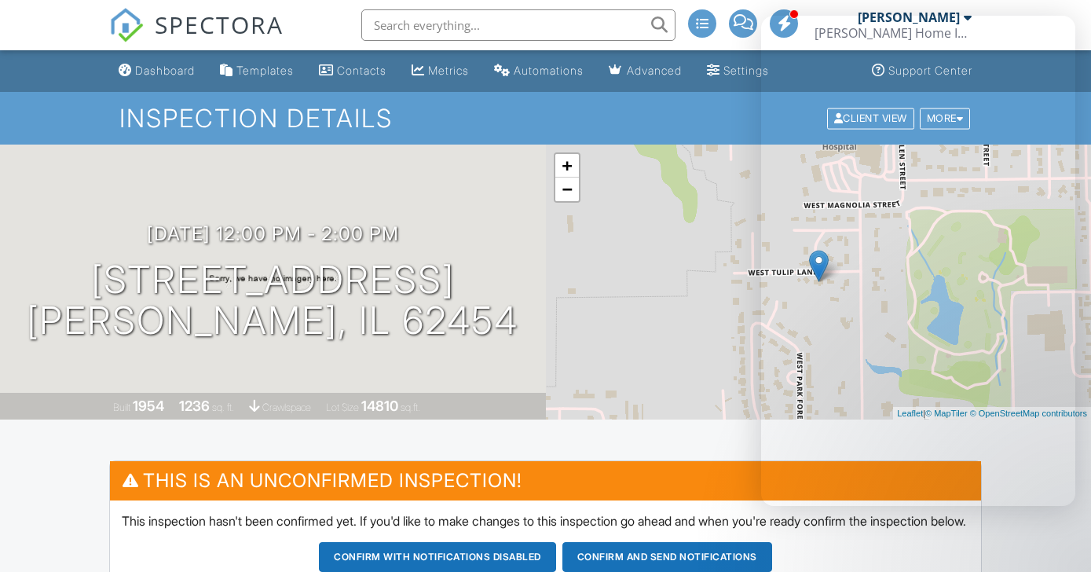 This screenshot has width=1091, height=572. Describe the element at coordinates (223, 407) in the screenshot. I see `span: sq. ft.` at that location.